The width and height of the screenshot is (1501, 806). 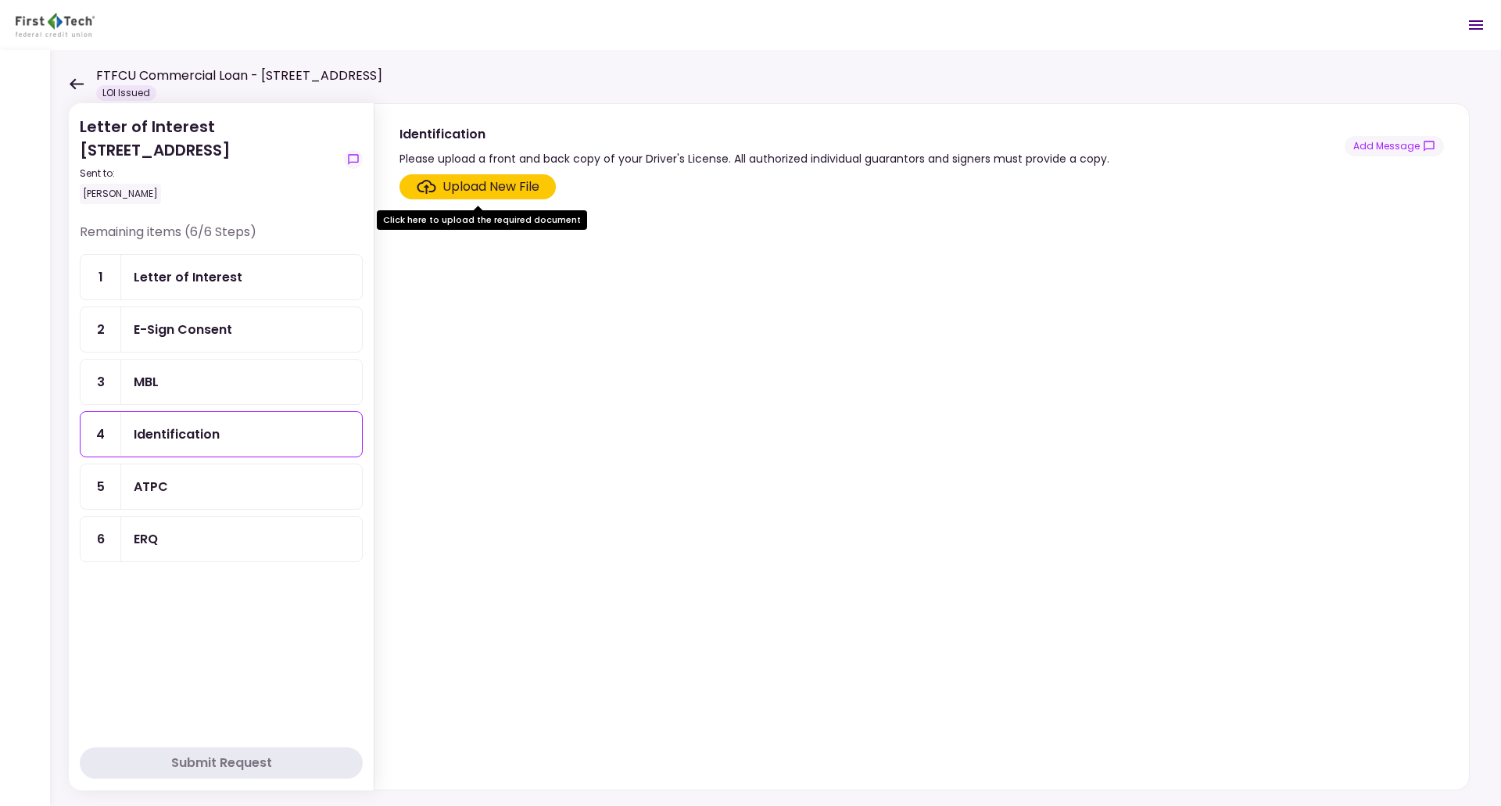 What do you see at coordinates (101, 539) in the screenshot?
I see `div: 6` at bounding box center [101, 539].